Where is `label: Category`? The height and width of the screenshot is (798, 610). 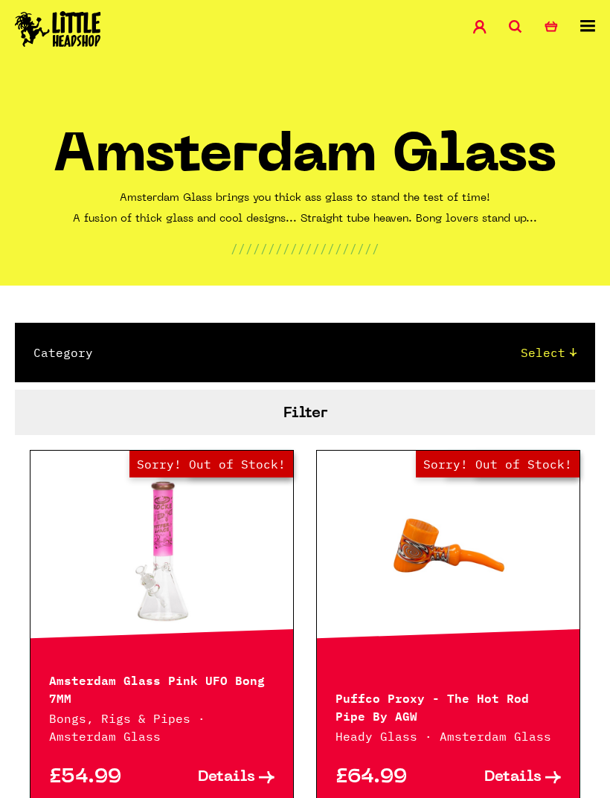 label: Category is located at coordinates (63, 353).